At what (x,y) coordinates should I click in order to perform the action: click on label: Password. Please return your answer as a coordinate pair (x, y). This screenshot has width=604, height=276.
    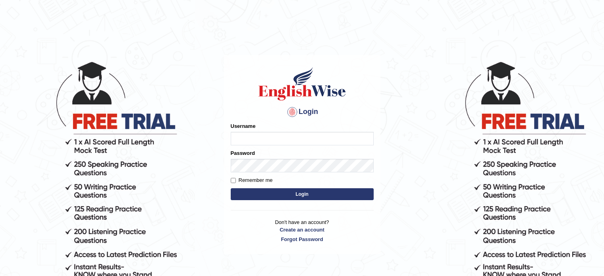
    Looking at the image, I should click on (242, 153).